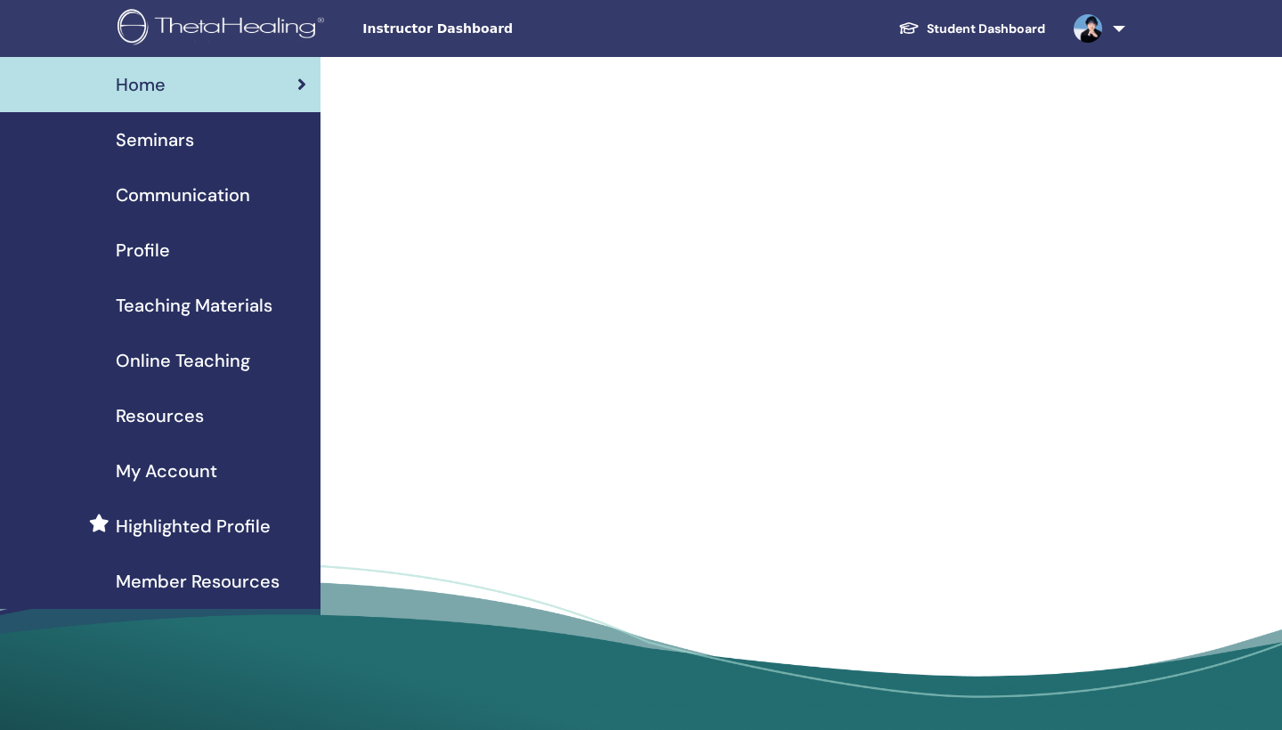  I want to click on a: Student Dashboard, so click(972, 28).